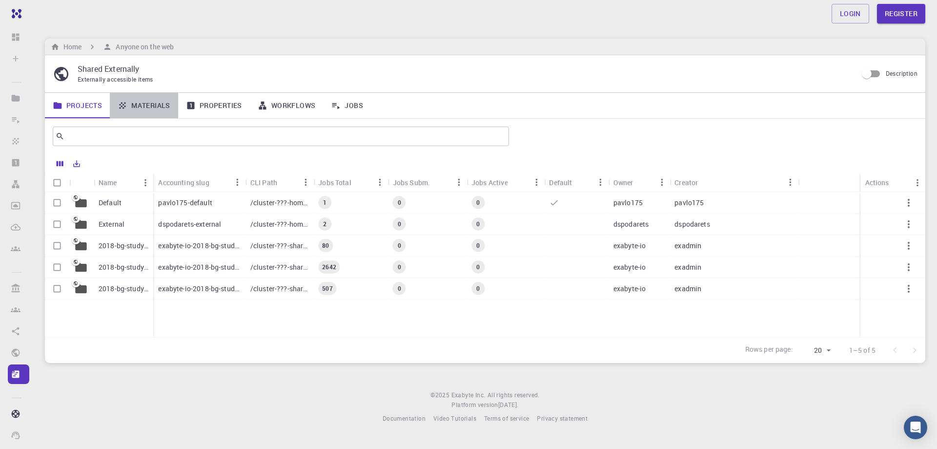 This screenshot has height=449, width=937. I want to click on div: 20, so click(815, 350).